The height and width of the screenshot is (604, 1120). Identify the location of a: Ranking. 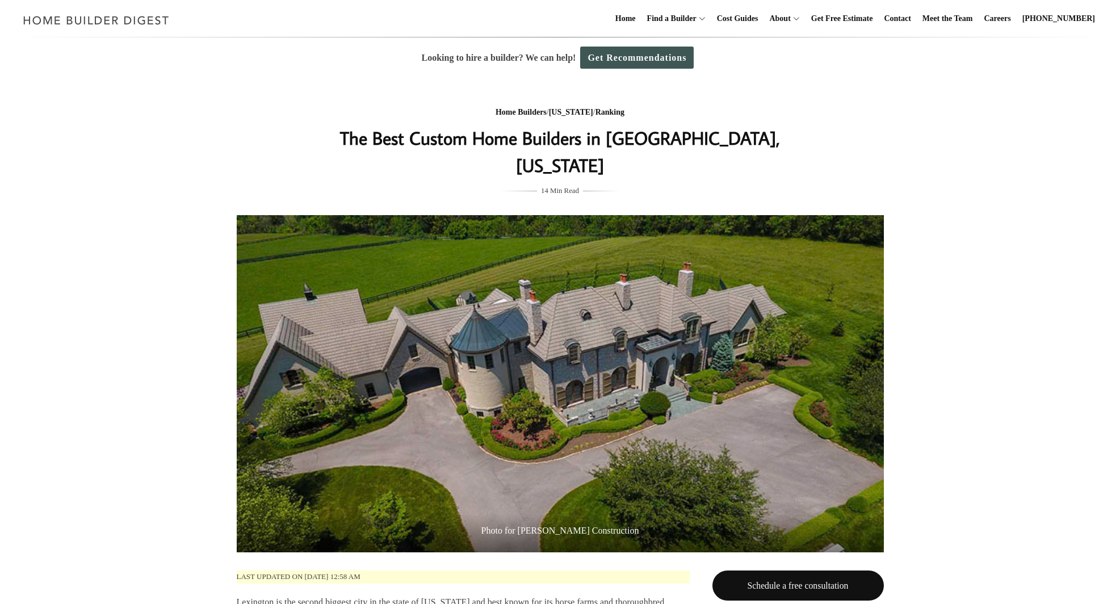
(610, 112).